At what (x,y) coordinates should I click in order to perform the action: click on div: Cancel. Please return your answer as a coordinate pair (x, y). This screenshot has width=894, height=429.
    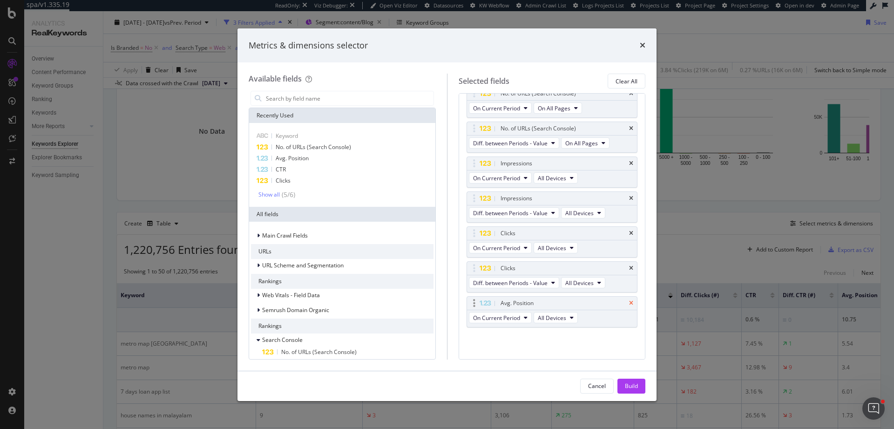
    Looking at the image, I should click on (597, 385).